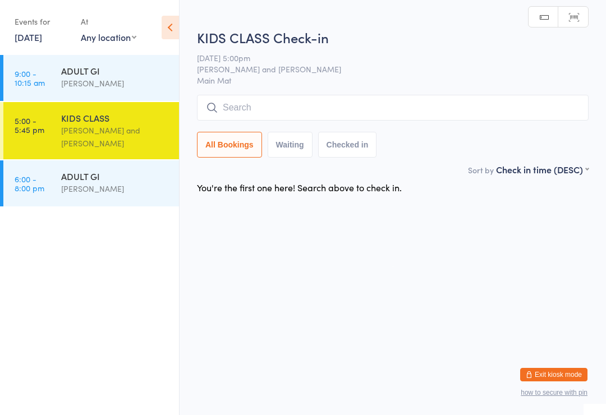 The width and height of the screenshot is (606, 415). Describe the element at coordinates (553, 375) in the screenshot. I see `button: Exit kiosk mode` at that location.